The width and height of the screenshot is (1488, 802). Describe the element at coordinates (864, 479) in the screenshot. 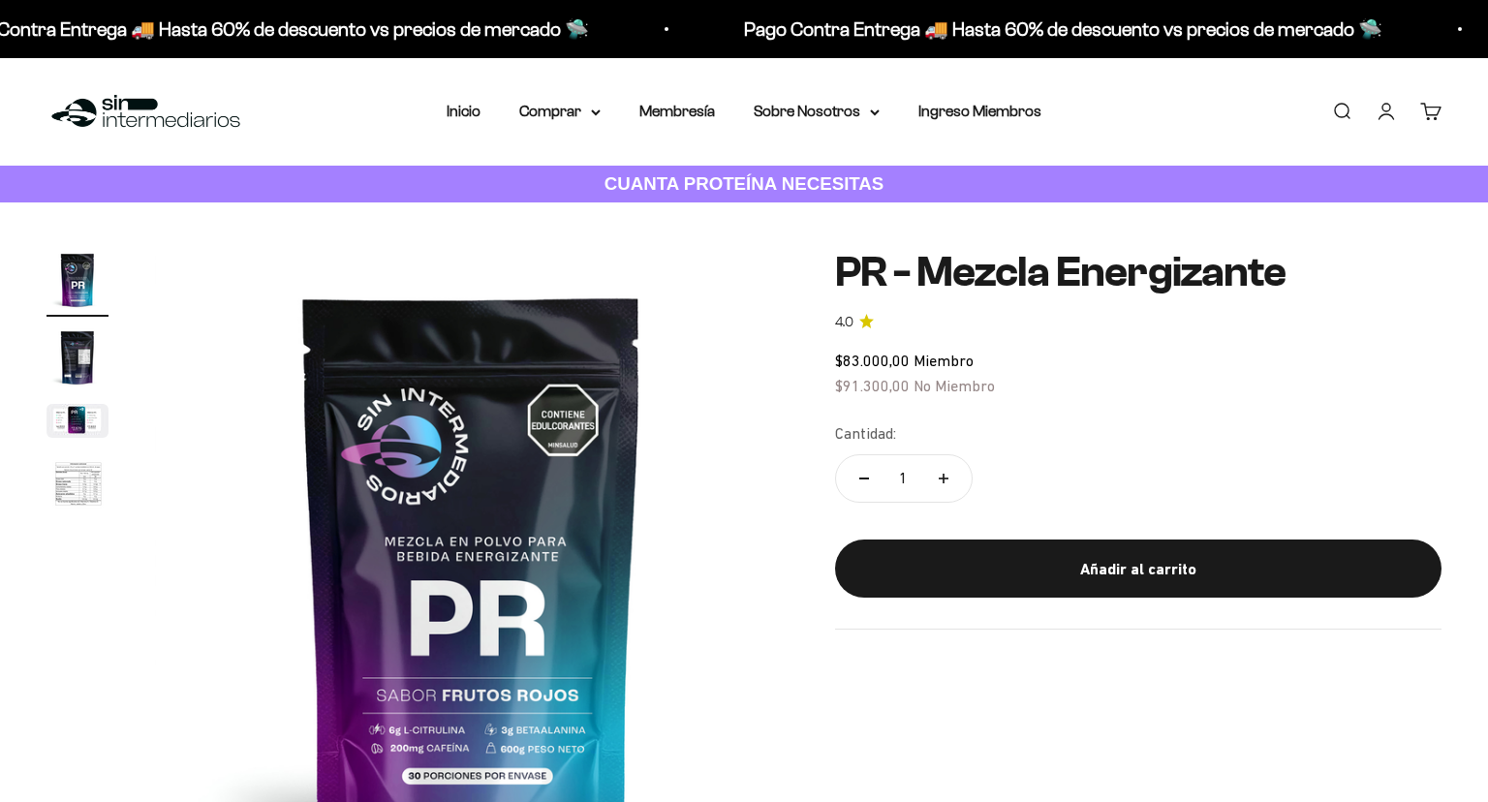

I see `button: Reducir cantidad` at that location.